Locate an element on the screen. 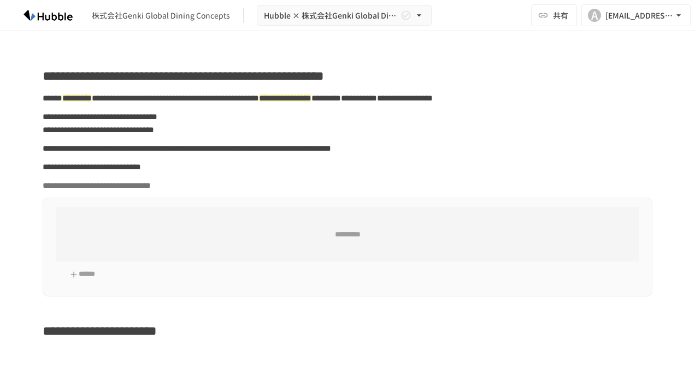 The image size is (695, 368). img: HzDRNkGCf7KYO4GfwKnzITak6oVsp5RHeZBEM1dQFiQ is located at coordinates (48, 15).